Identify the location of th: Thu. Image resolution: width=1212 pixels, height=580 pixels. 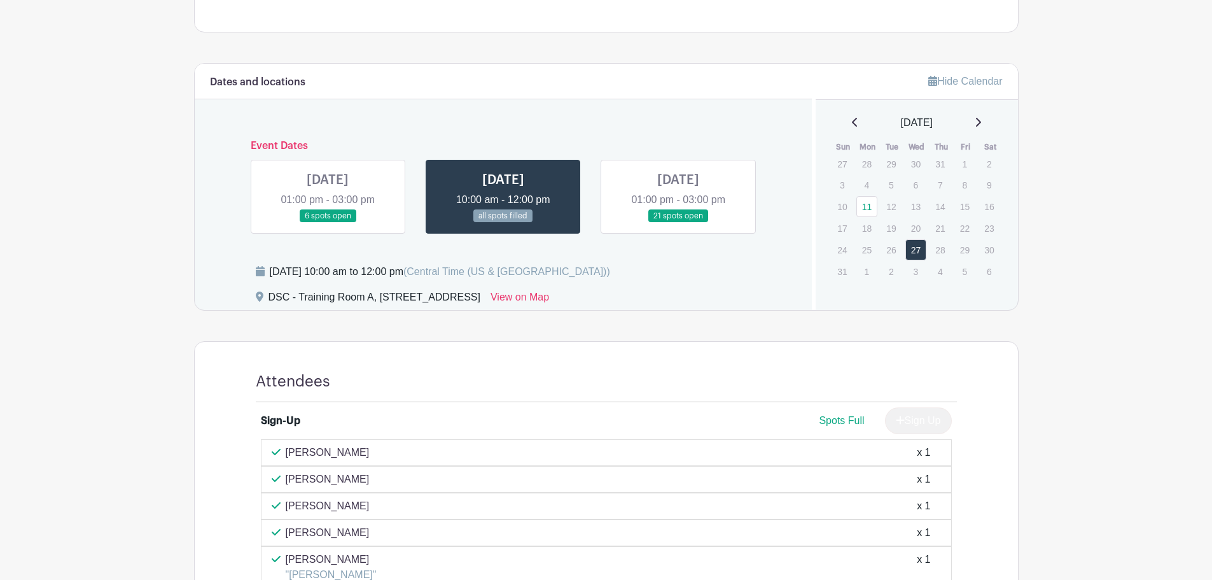
(941, 147).